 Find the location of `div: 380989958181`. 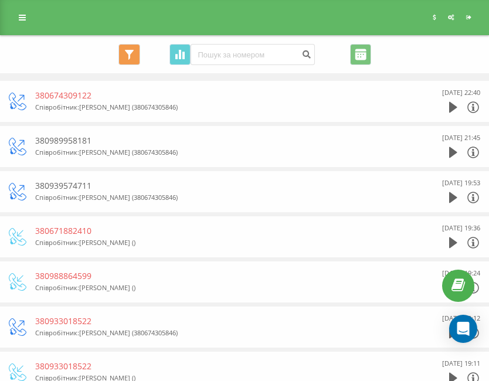

div: 380989958181 is located at coordinates (219, 141).